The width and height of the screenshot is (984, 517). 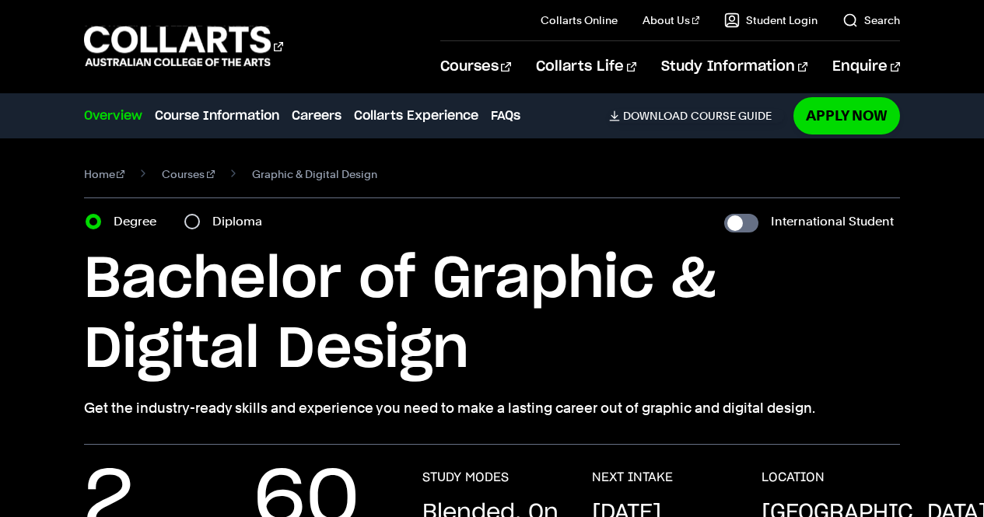 What do you see at coordinates (655, 116) in the screenshot?
I see `span: Download` at bounding box center [655, 116].